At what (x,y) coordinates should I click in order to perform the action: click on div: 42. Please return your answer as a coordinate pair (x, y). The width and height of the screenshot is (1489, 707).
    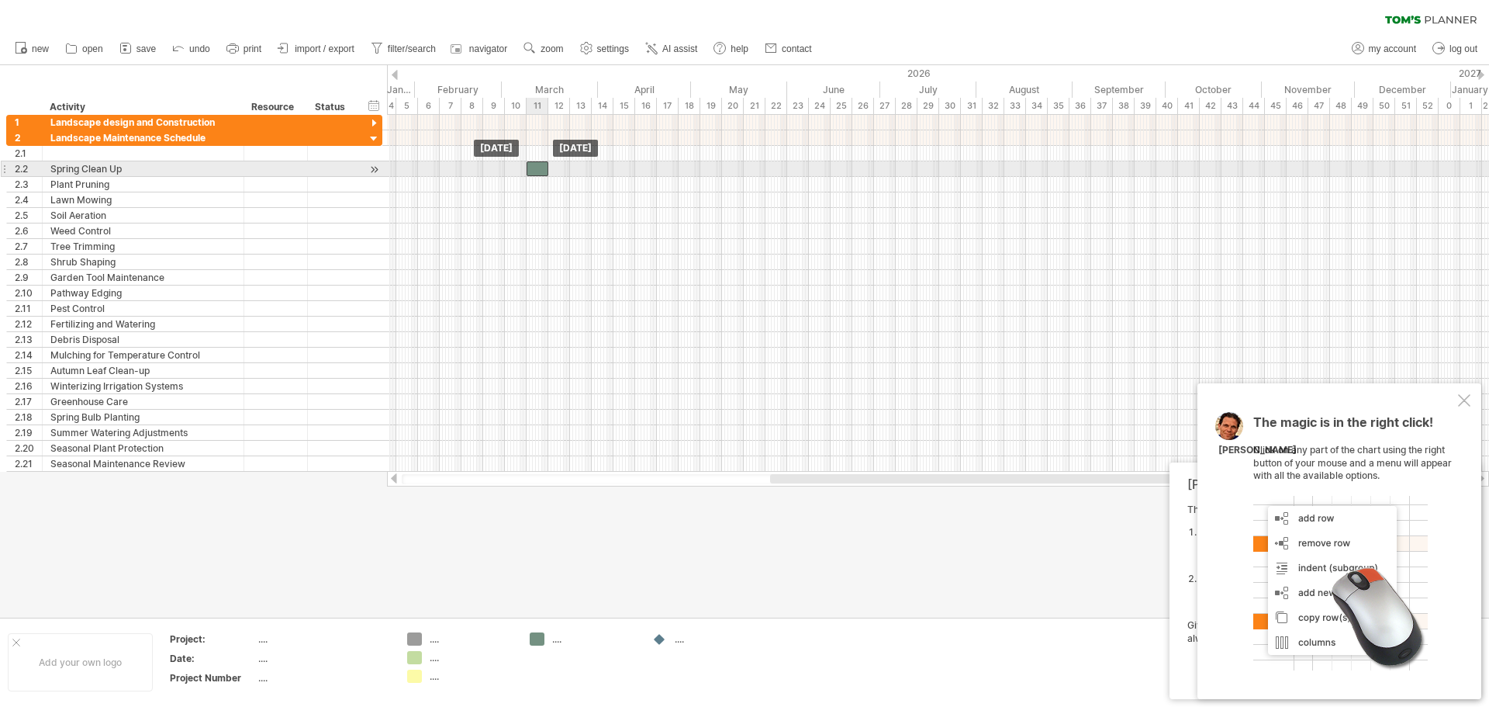
    Looking at the image, I should click on (1211, 106).